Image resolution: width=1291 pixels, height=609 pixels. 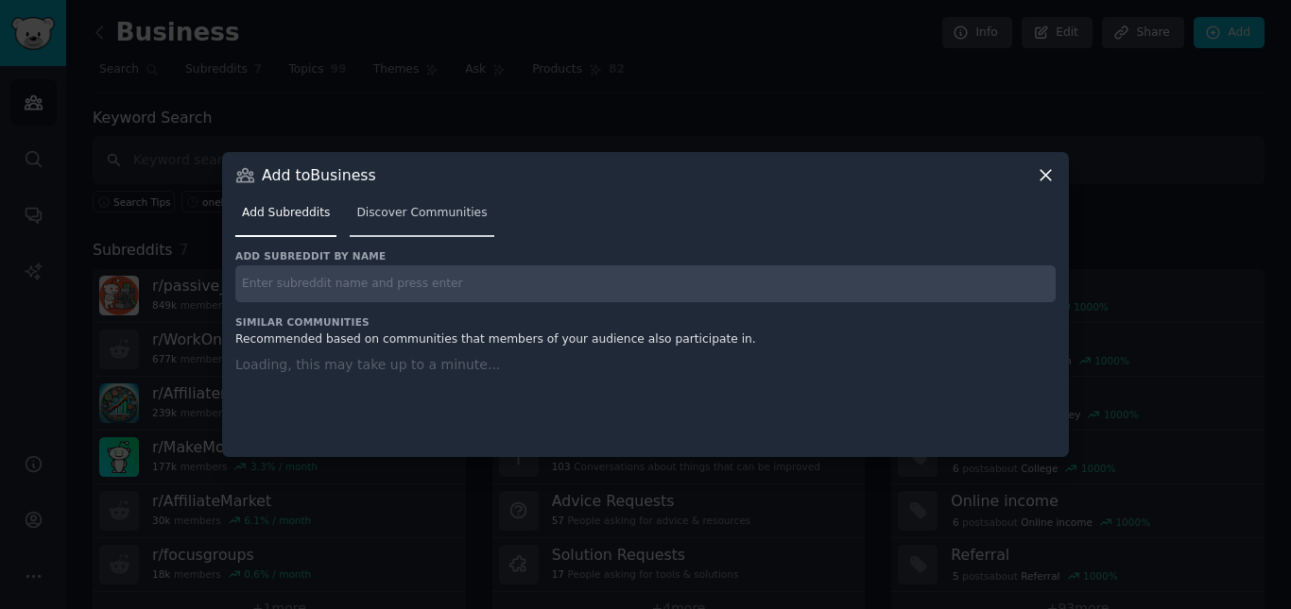 What do you see at coordinates (645, 283) in the screenshot?
I see `input: Enter subreddit name and press enter` at bounding box center [645, 283].